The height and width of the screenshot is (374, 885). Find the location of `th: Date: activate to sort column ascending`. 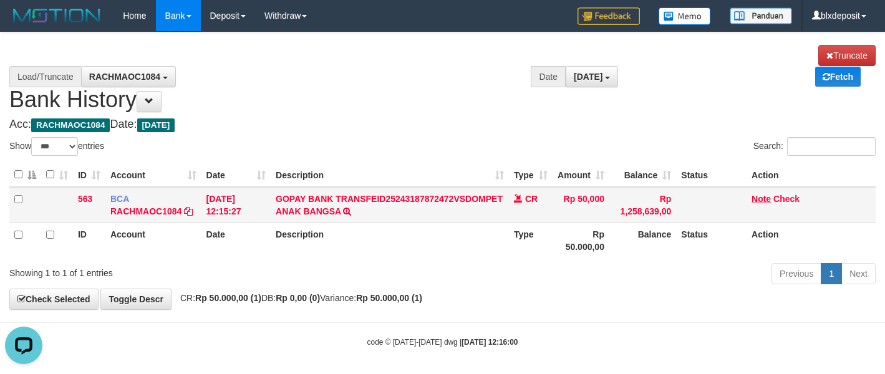

th: Date: activate to sort column ascending is located at coordinates (236, 175).